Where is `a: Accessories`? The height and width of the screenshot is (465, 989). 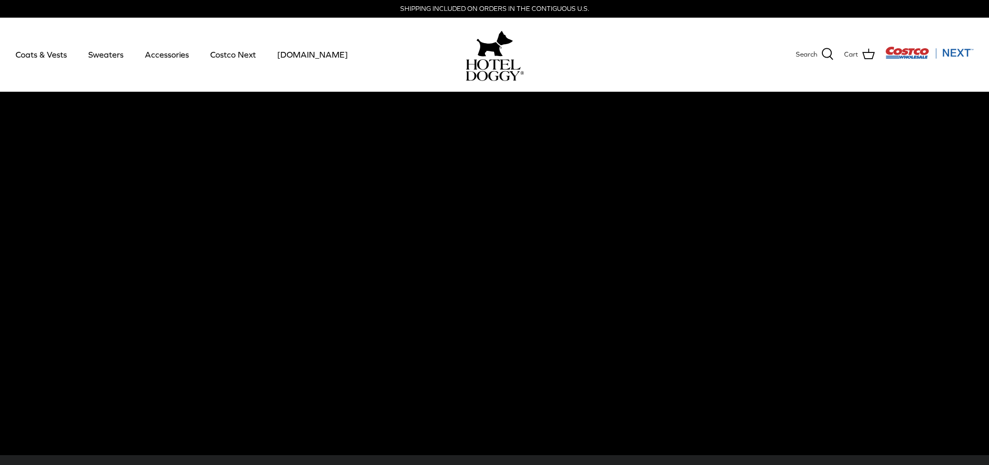 a: Accessories is located at coordinates (167, 55).